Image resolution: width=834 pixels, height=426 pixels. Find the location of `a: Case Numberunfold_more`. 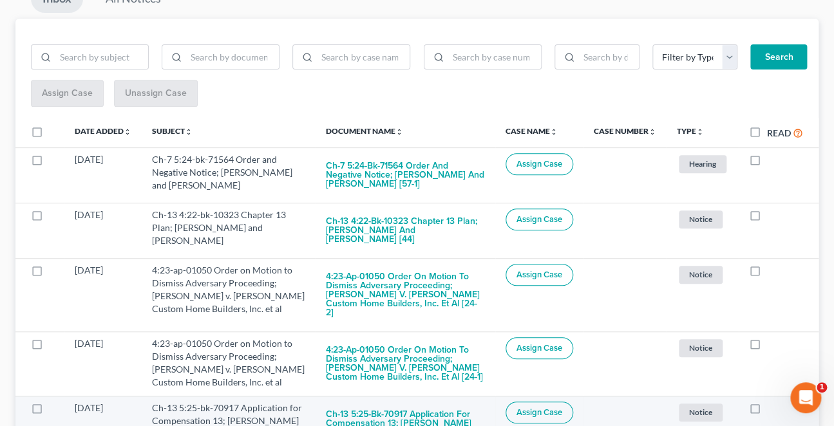

a: Case Numberunfold_more is located at coordinates (624, 131).